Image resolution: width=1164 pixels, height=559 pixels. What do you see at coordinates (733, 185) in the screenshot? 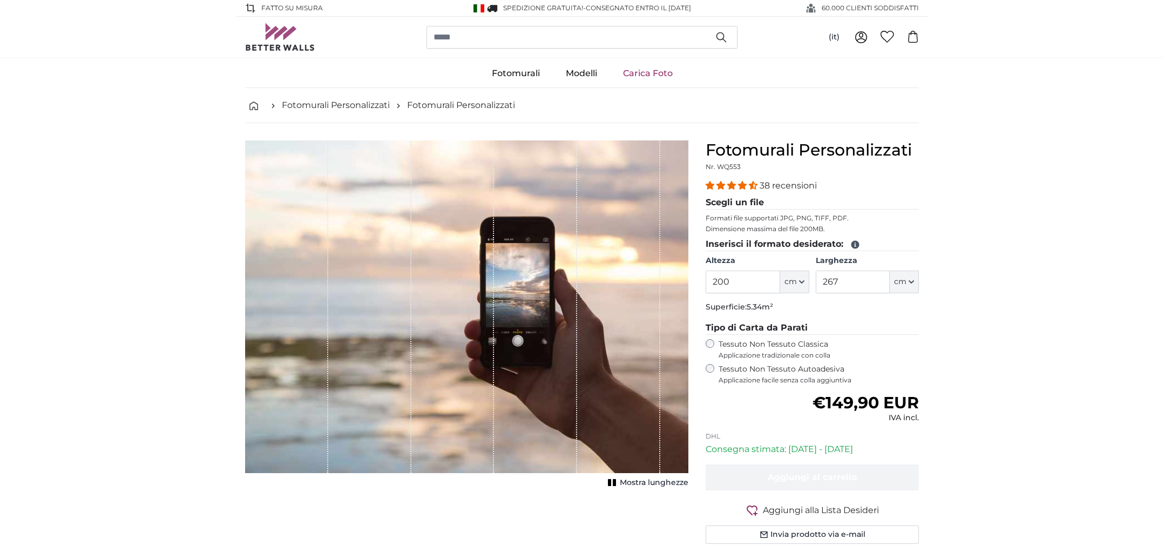
I see `span: 4.34 stars` at bounding box center [733, 185].